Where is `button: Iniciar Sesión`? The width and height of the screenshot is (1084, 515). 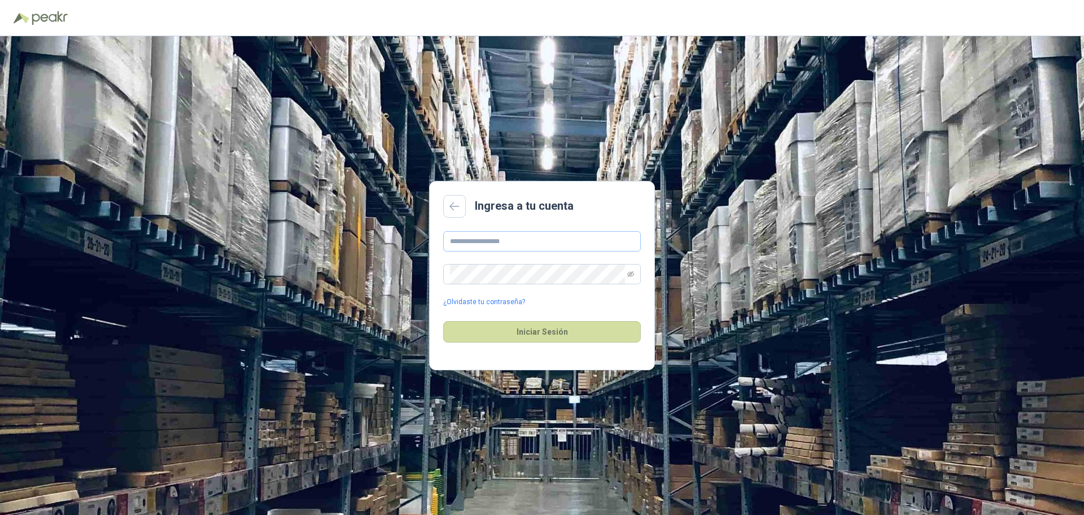 button: Iniciar Sesión is located at coordinates (542, 332).